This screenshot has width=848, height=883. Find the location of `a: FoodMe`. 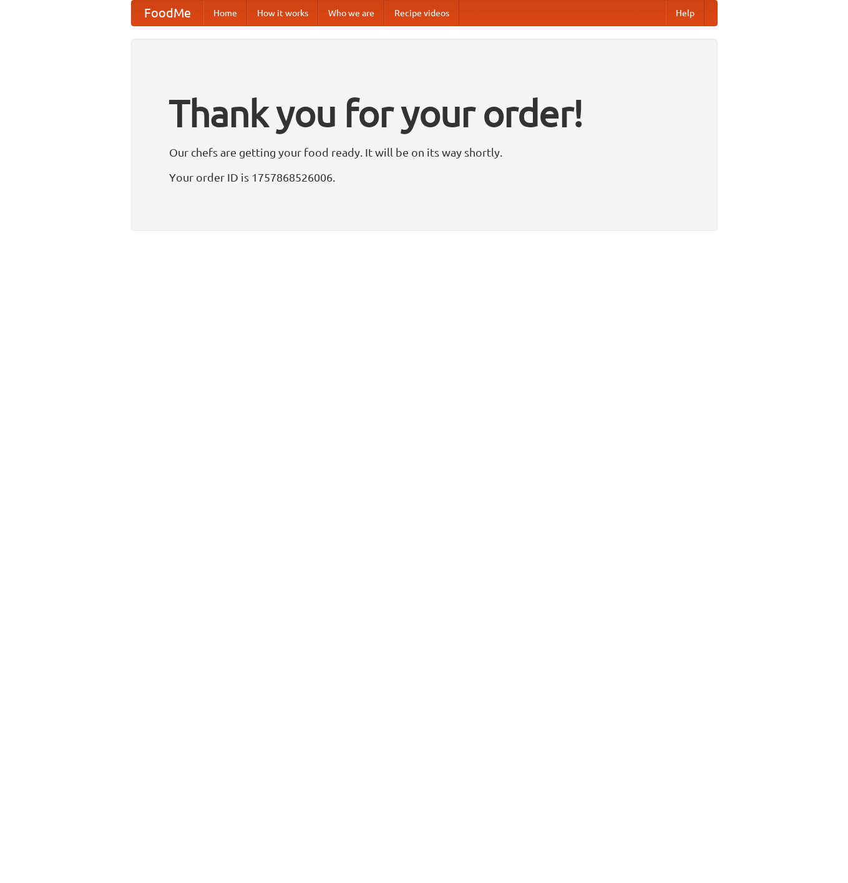

a: FoodMe is located at coordinates (167, 13).